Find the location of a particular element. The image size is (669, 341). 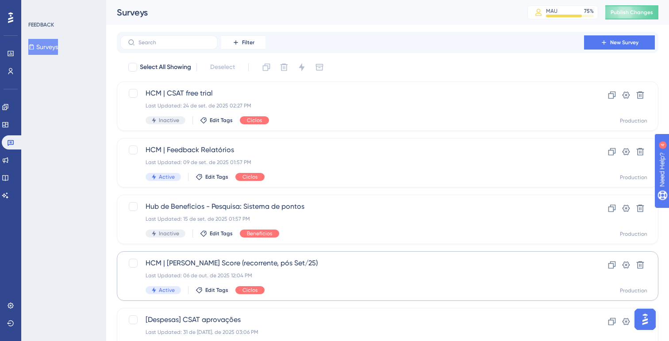

button: Deselect is located at coordinates (223, 67).